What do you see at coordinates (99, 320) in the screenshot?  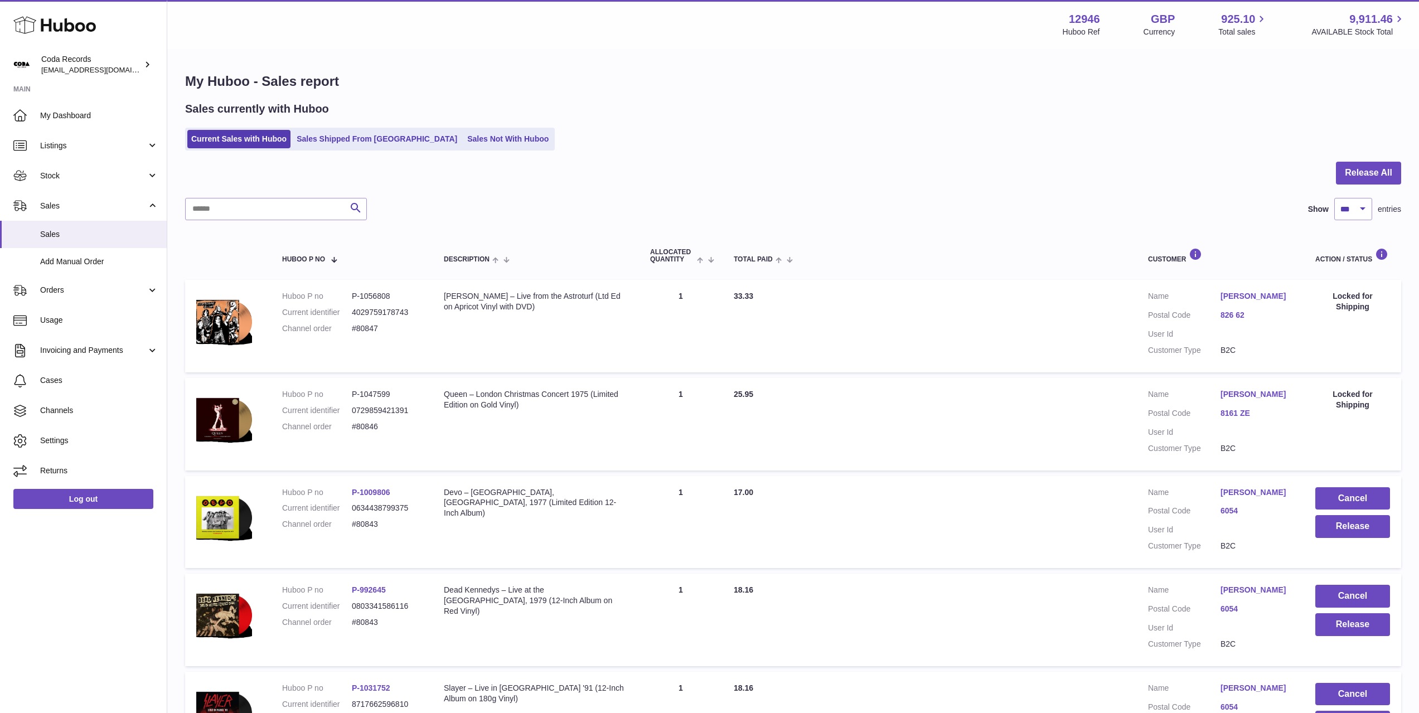 I see `span: Usage` at bounding box center [99, 320].